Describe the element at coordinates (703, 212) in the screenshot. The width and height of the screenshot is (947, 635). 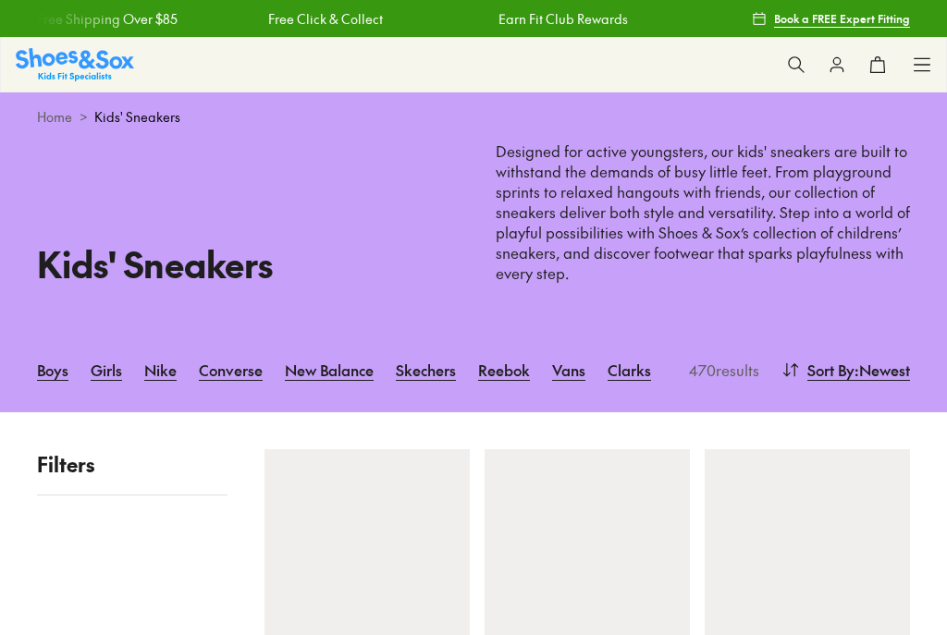
I see `p: Designed for active youngsters, our kids' sneakers are built to withstand the demands of busy lit...` at that location.